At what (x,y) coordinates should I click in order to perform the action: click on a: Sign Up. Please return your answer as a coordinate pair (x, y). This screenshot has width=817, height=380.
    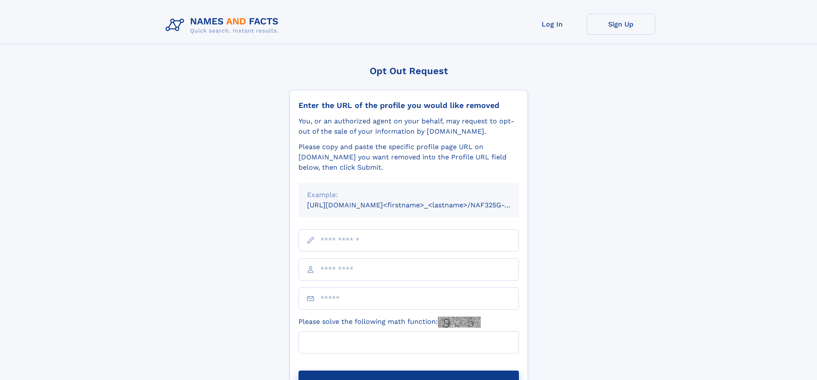
    Looking at the image, I should click on (621, 24).